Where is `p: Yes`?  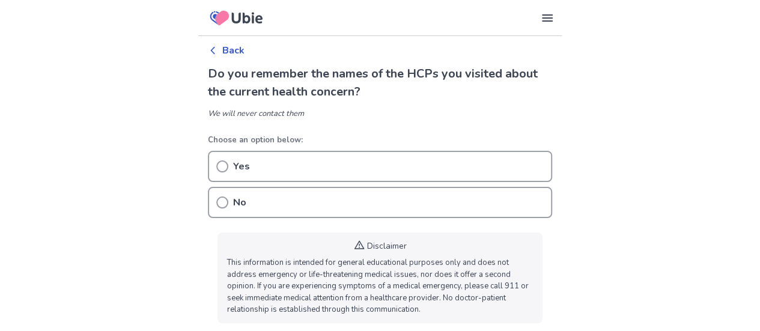
p: Yes is located at coordinates (242, 167).